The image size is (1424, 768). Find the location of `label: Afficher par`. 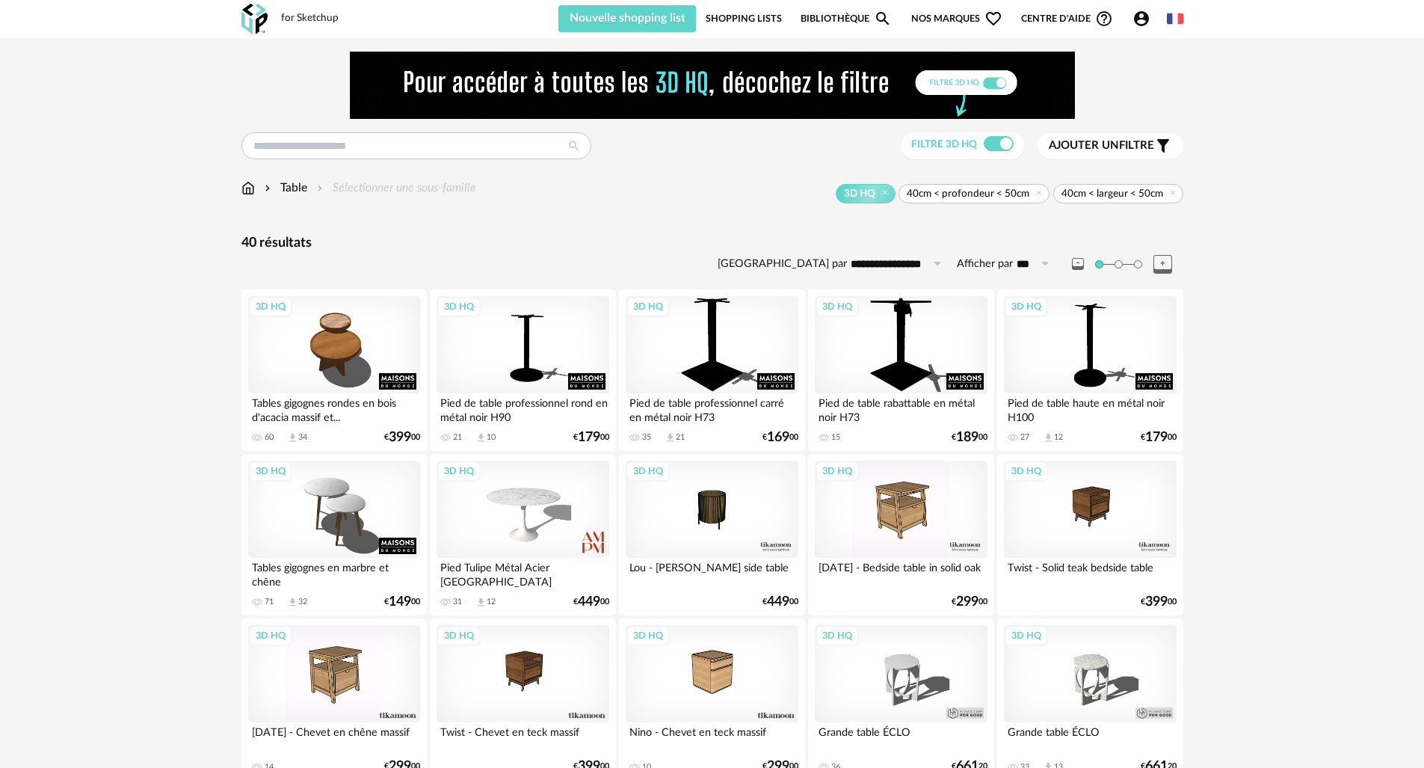

label: Afficher par is located at coordinates (984, 264).